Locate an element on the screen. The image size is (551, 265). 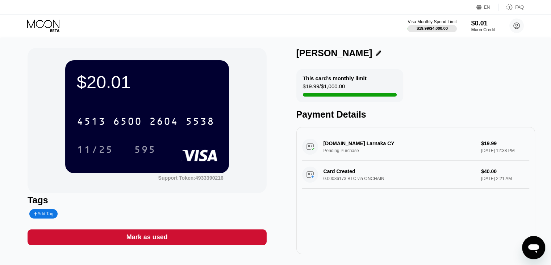
div: Payment Details is located at coordinates (416, 114).